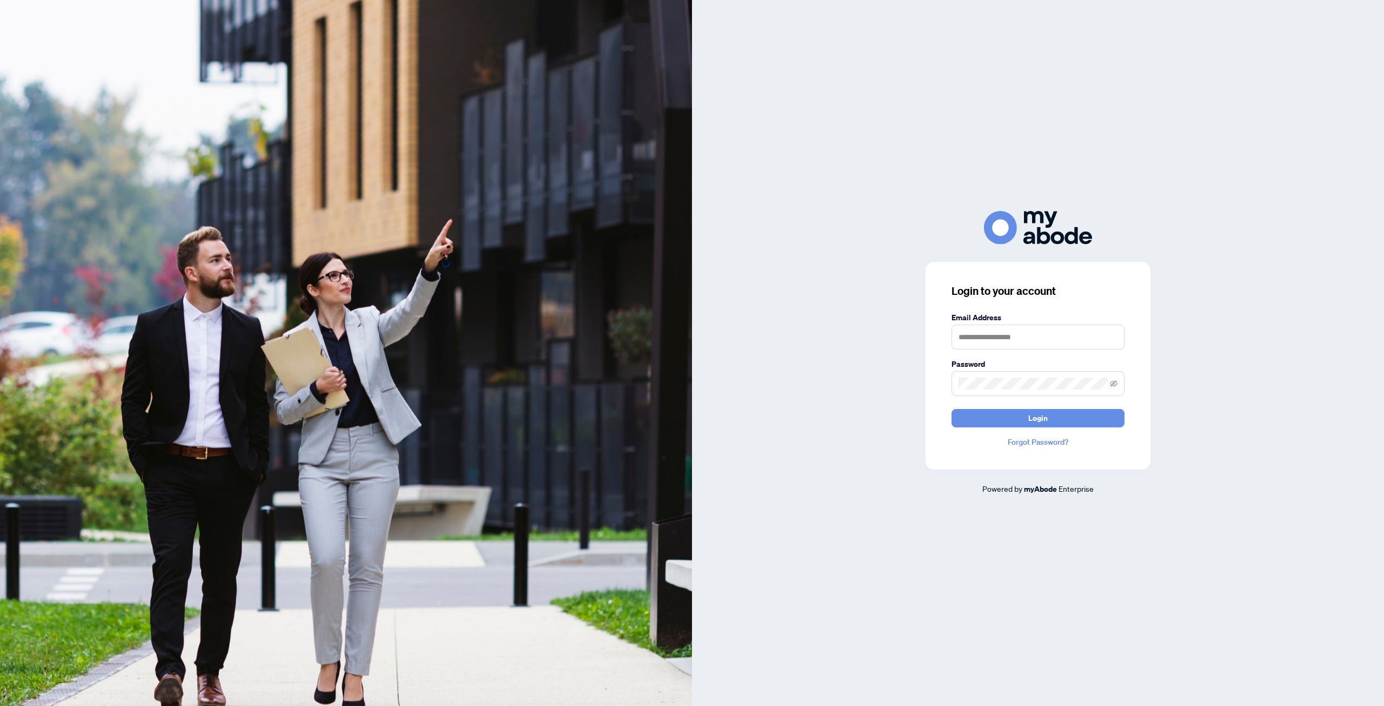 Image resolution: width=1384 pixels, height=706 pixels. Describe the element at coordinates (1038, 317) in the screenshot. I see `label: Email Address` at that location.